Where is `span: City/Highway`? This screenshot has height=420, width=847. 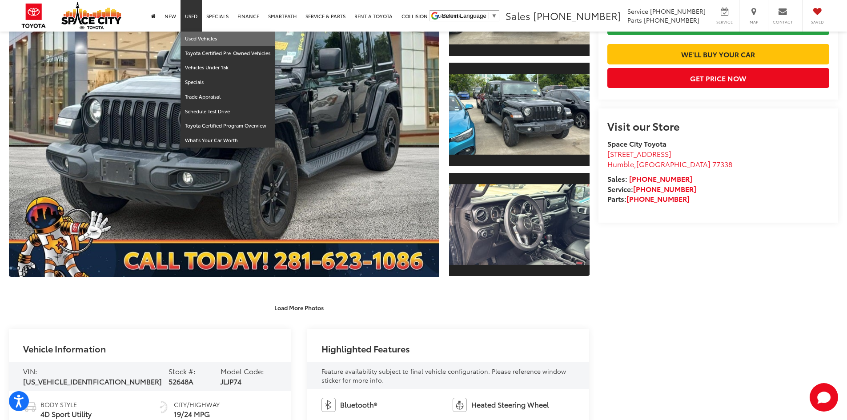 span: City/Highway is located at coordinates (197, 405).